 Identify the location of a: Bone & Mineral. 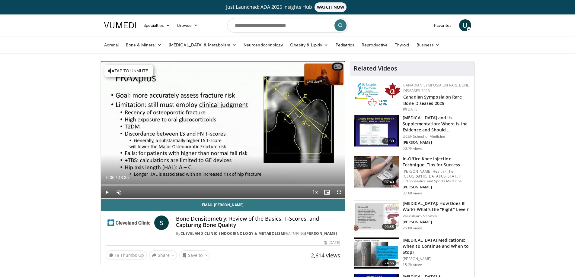
(144, 45).